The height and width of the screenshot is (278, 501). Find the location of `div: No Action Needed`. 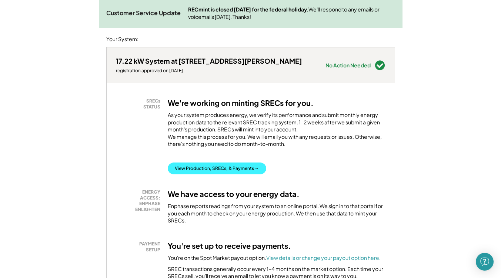

div: No Action Needed is located at coordinates (348, 65).